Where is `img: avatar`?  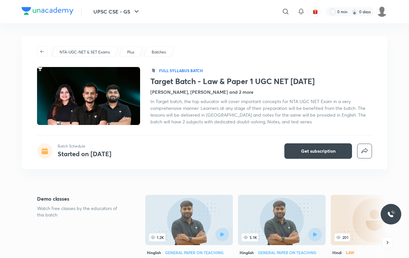 img: avatar is located at coordinates (315, 12).